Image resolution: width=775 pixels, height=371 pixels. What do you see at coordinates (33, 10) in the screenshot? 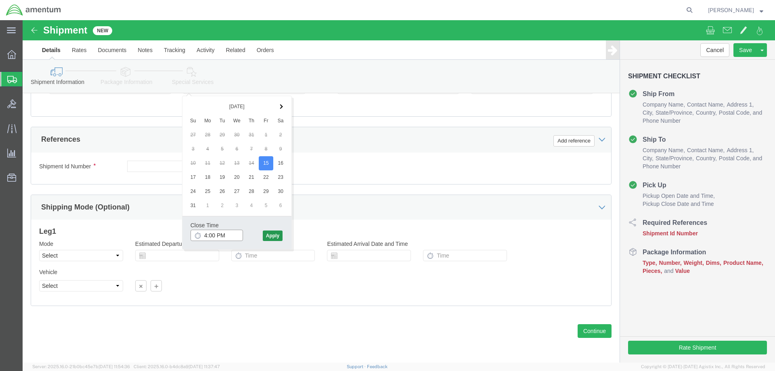
I see `img: logo` at bounding box center [33, 10].